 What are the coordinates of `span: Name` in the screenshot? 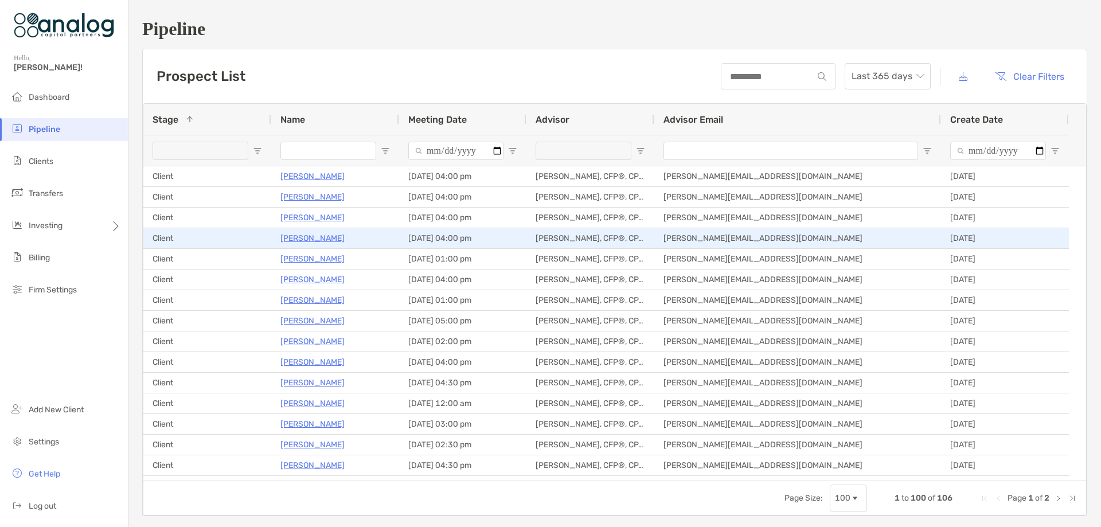 It's located at (292, 119).